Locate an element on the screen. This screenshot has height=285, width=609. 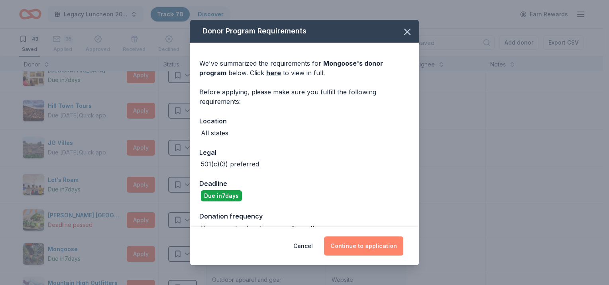
div: Donor Program Requirements is located at coordinates (304, 31).